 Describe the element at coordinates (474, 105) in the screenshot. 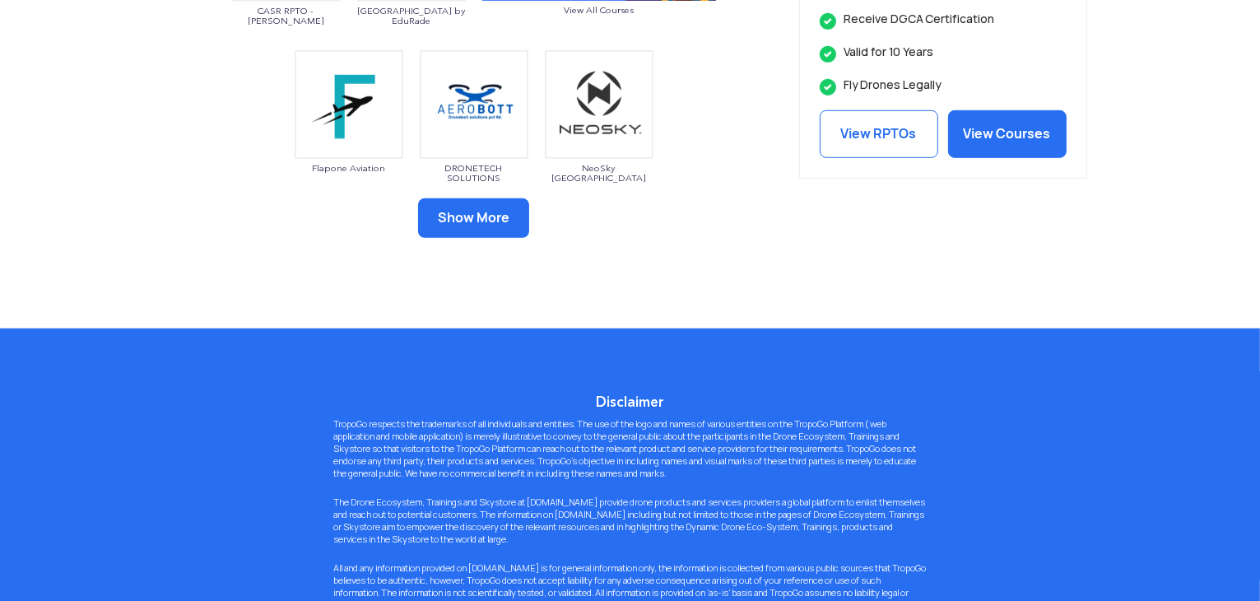

I see `img: bg_droneteech.png` at that location.